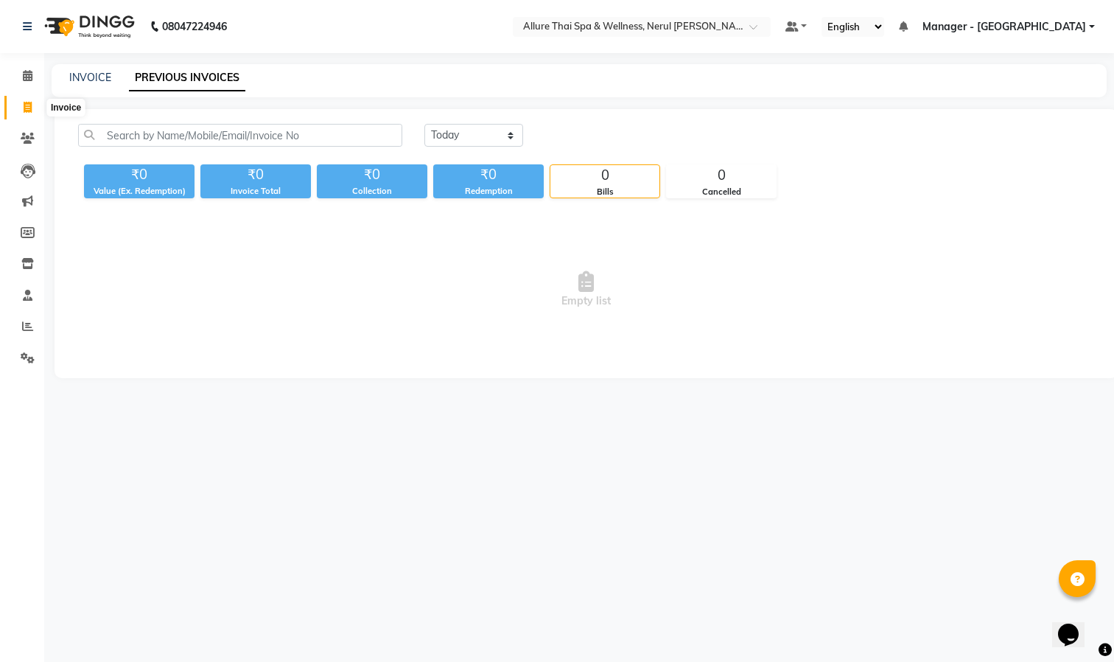 The width and height of the screenshot is (1114, 662). I want to click on img: logo, so click(88, 27).